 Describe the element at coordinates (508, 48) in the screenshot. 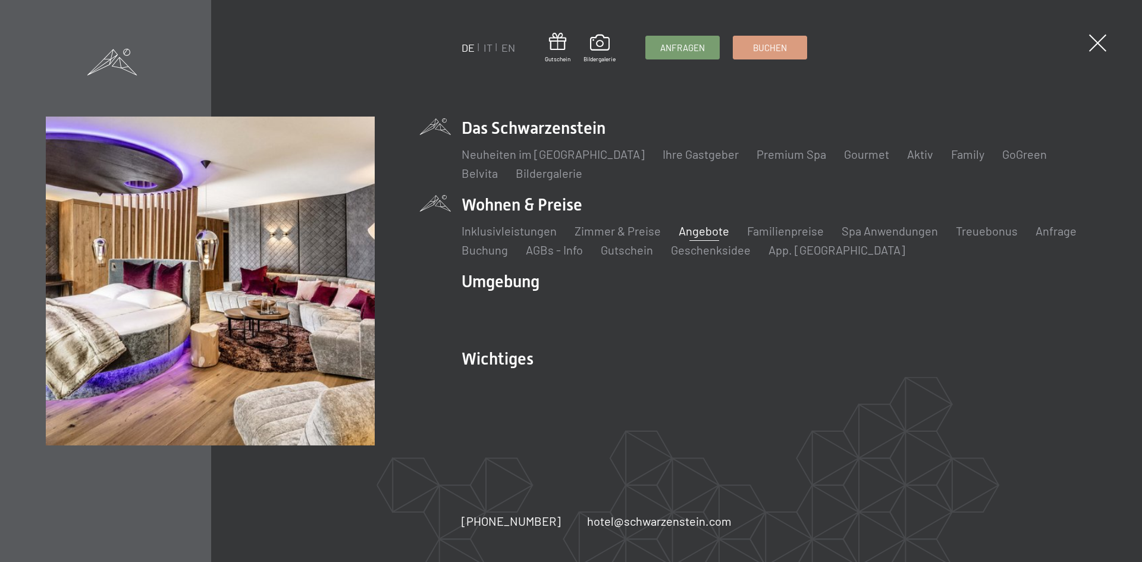

I see `a: EN` at that location.